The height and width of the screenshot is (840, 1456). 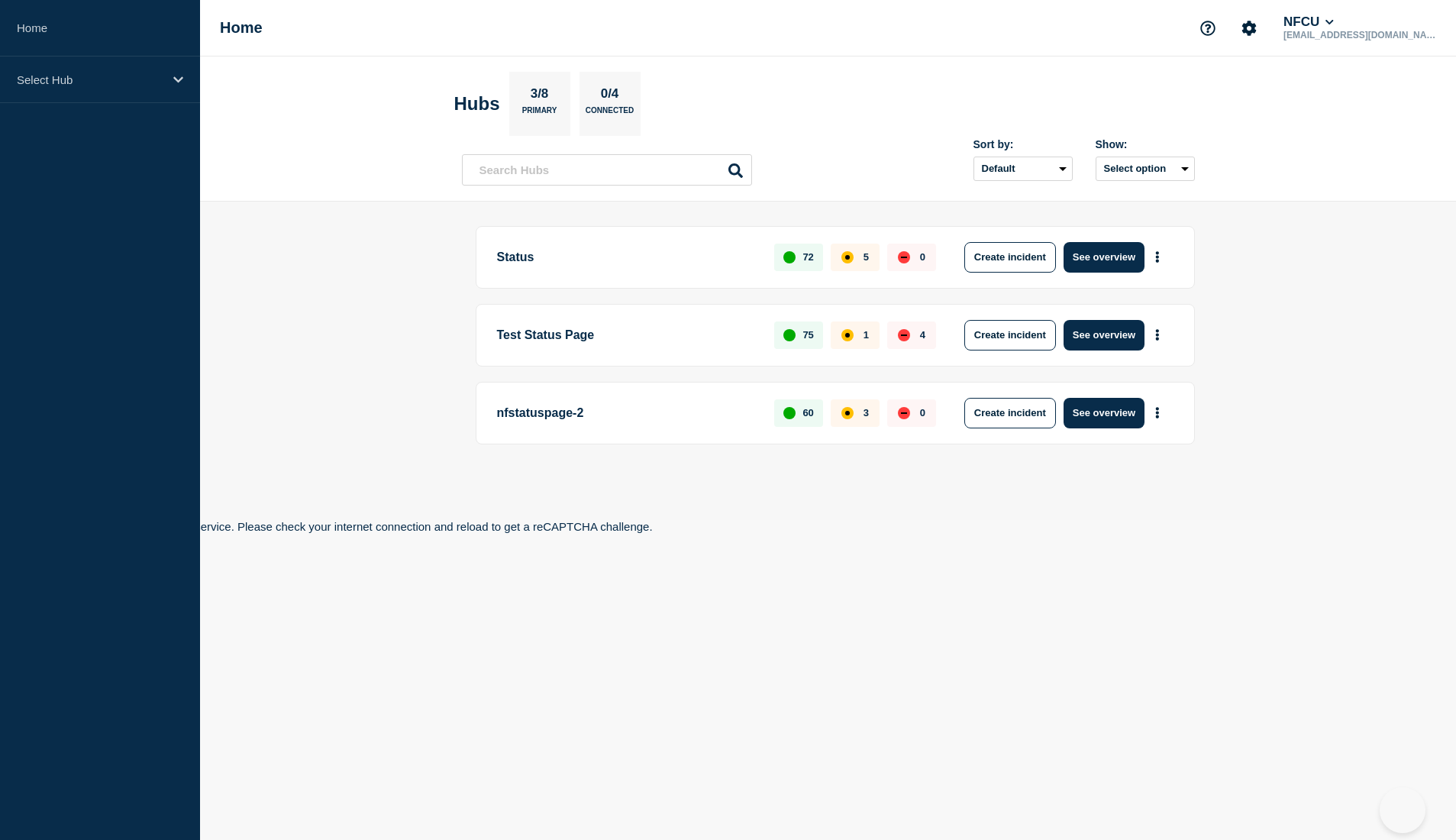 I want to click on select: Sort by, so click(x=1024, y=169).